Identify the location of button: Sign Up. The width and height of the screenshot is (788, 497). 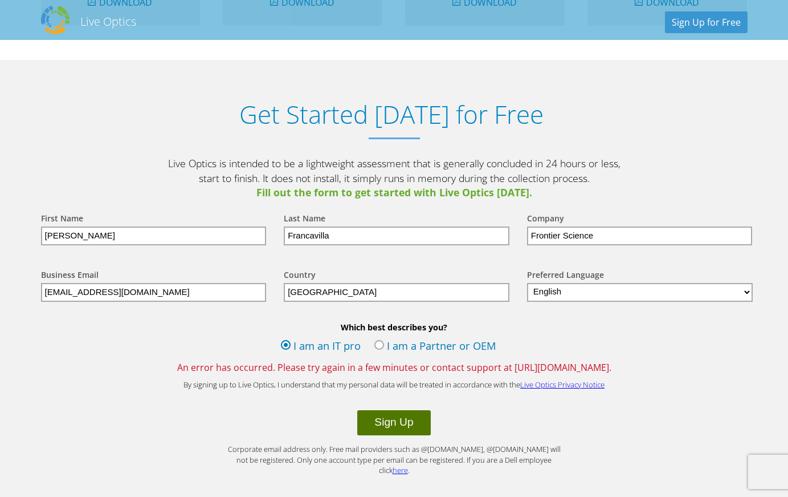
(394, 422).